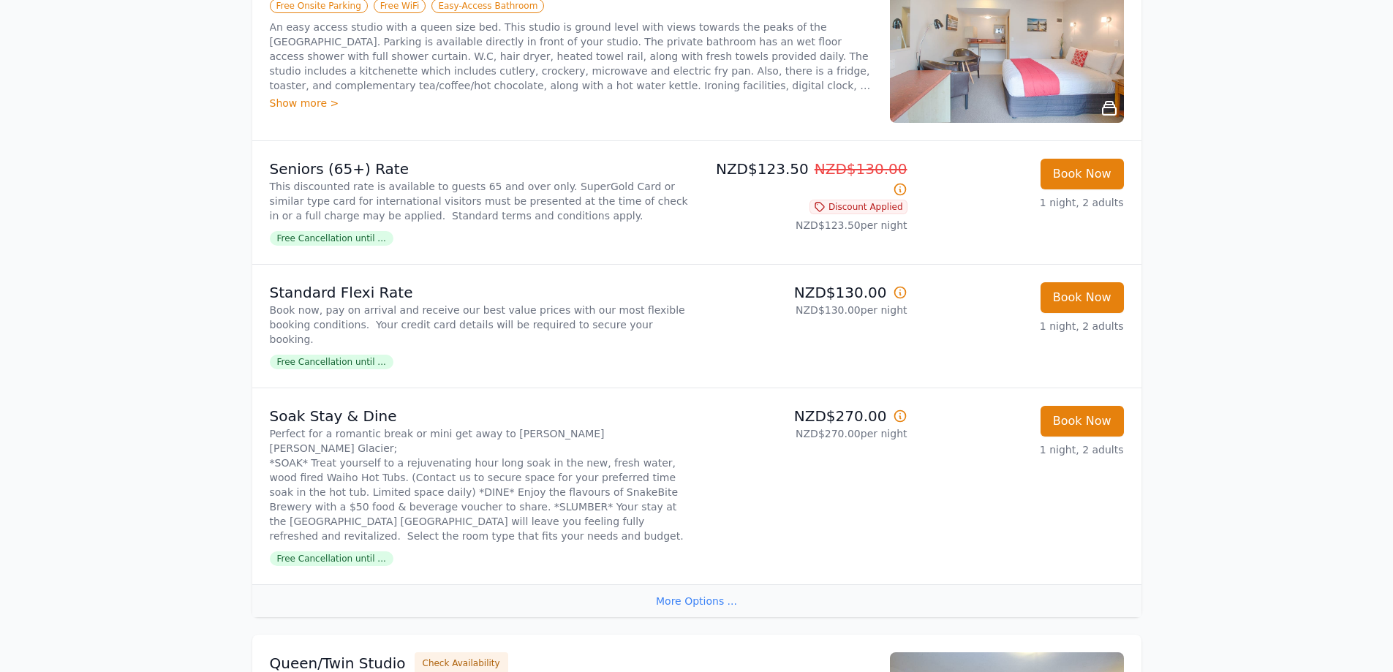 The image size is (1393, 672). Describe the element at coordinates (805, 310) in the screenshot. I see `p: NZD$130.00 per night` at that location.